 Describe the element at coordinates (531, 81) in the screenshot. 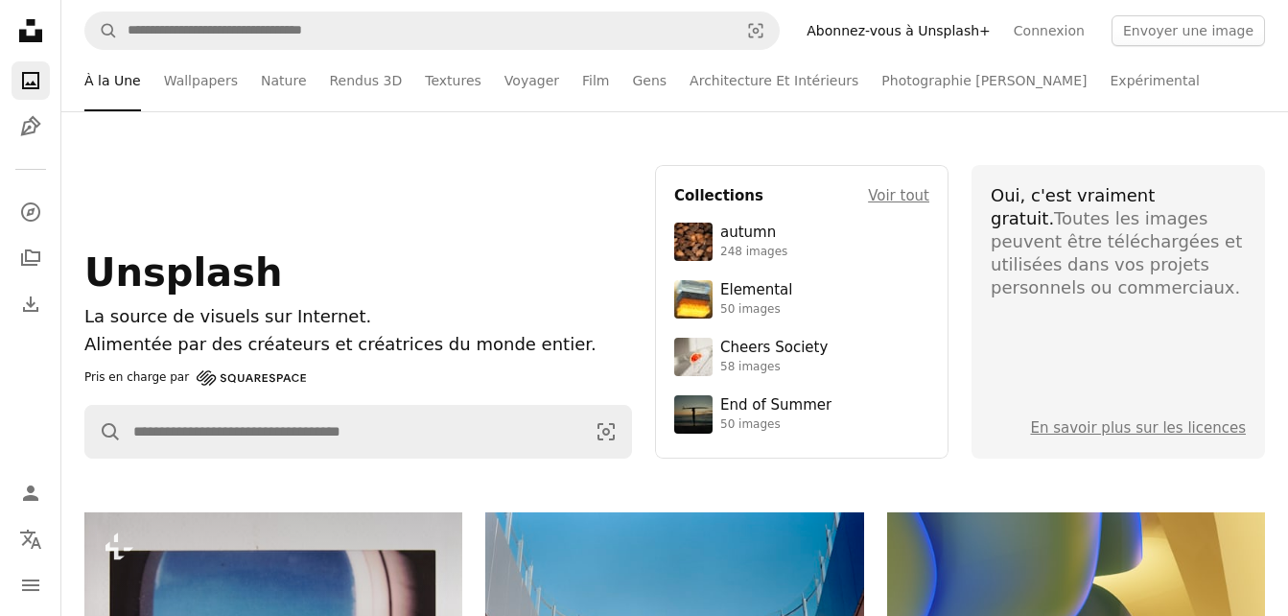

I see `a: Voyager` at that location.